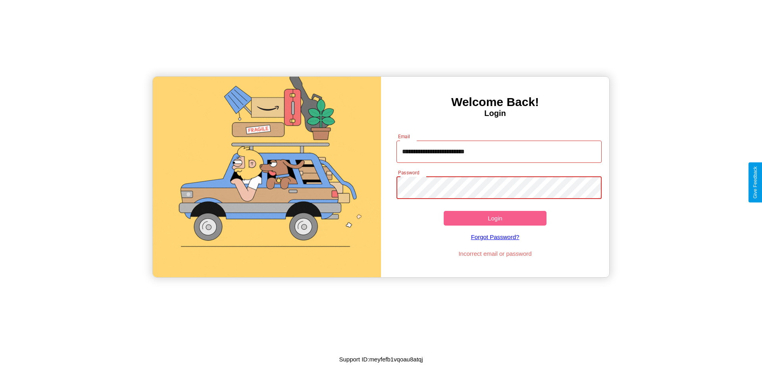 Image resolution: width=762 pixels, height=365 pixels. What do you see at coordinates (381, 359) in the screenshot?
I see `p: Support ID: meyfefb1vqoau8atqj` at bounding box center [381, 359].